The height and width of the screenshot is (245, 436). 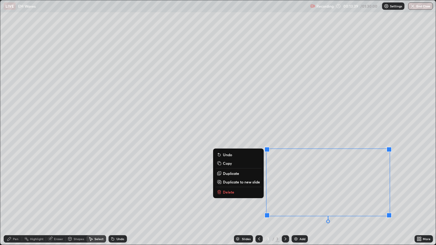 I want to click on div: Shapes, so click(x=79, y=239).